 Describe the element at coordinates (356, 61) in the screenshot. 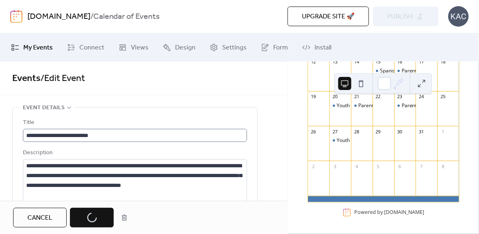

I see `div: 14` at that location.